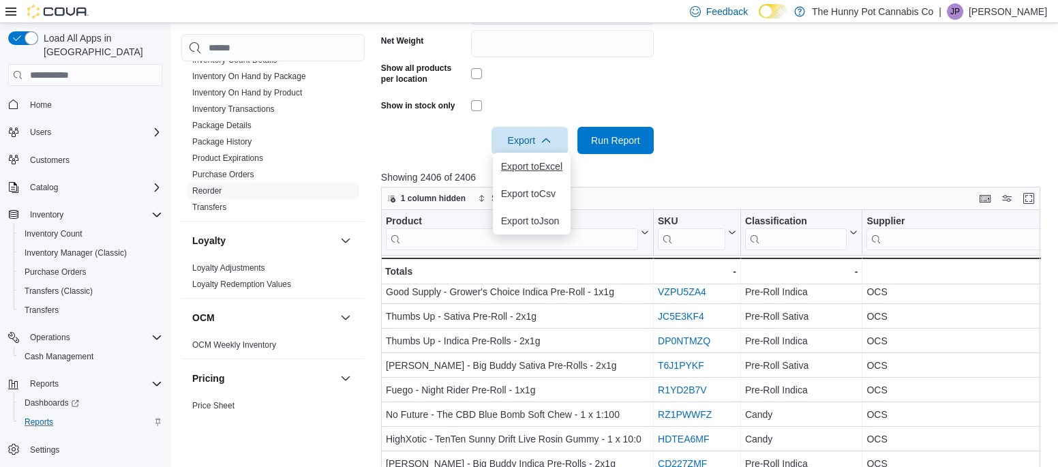  Describe the element at coordinates (532, 221) in the screenshot. I see `span: Export to Json` at that location.